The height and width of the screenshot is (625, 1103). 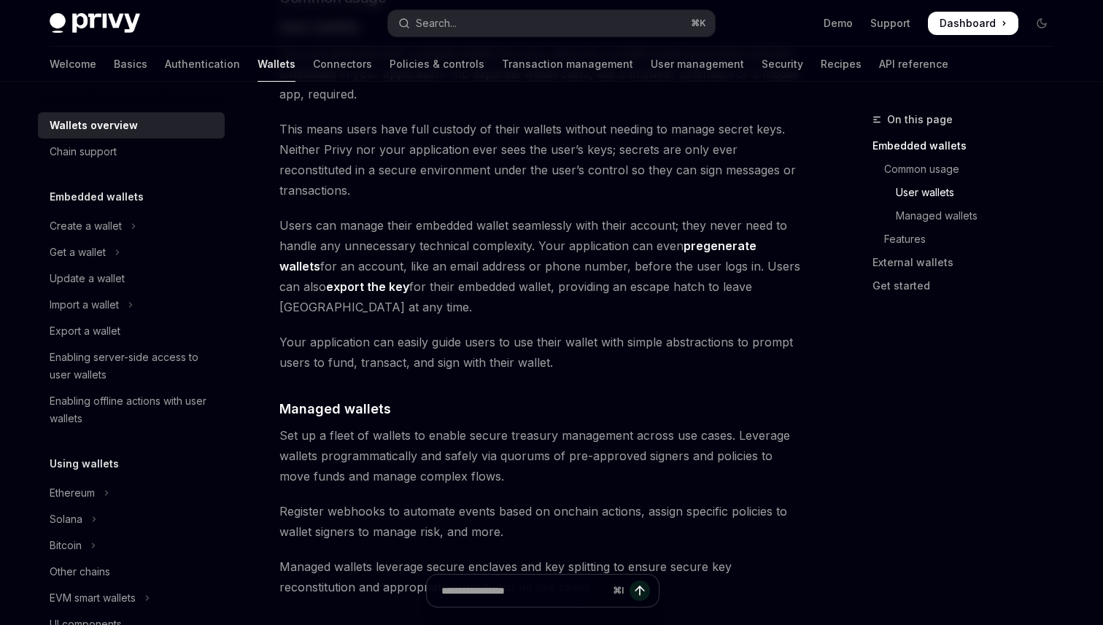 What do you see at coordinates (131, 366) in the screenshot?
I see `a: Enabling server-side access to user wallets` at bounding box center [131, 366].